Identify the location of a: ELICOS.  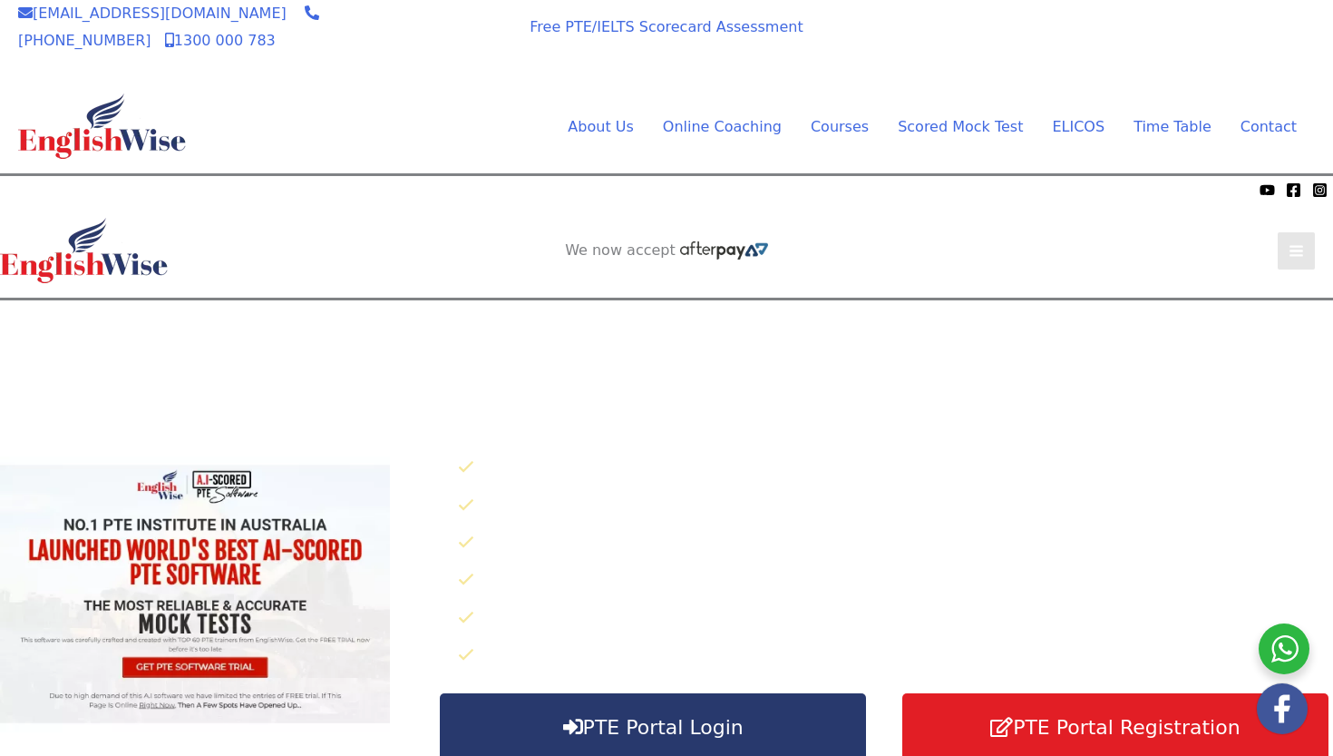
(1078, 127).